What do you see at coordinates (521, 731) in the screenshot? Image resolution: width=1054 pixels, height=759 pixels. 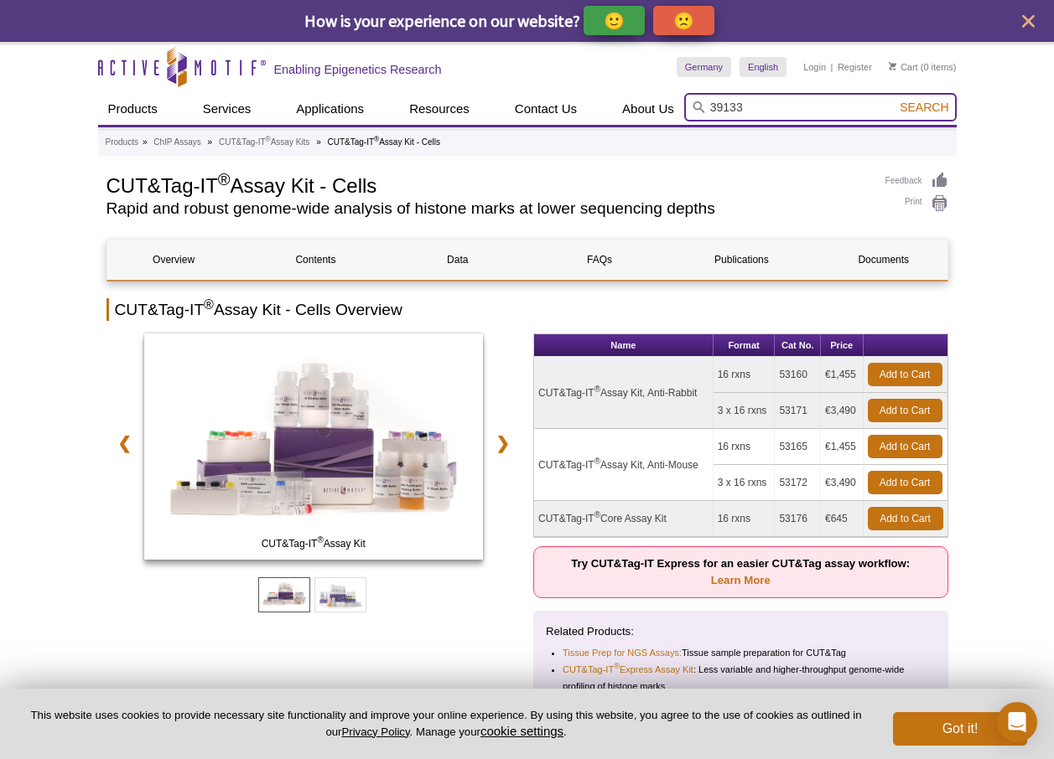 I see `button: cookie settings` at bounding box center [521, 731].